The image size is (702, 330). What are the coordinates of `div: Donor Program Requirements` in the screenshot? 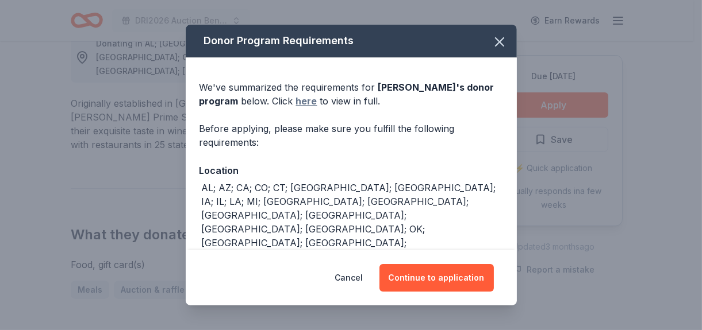 It's located at (351, 41).